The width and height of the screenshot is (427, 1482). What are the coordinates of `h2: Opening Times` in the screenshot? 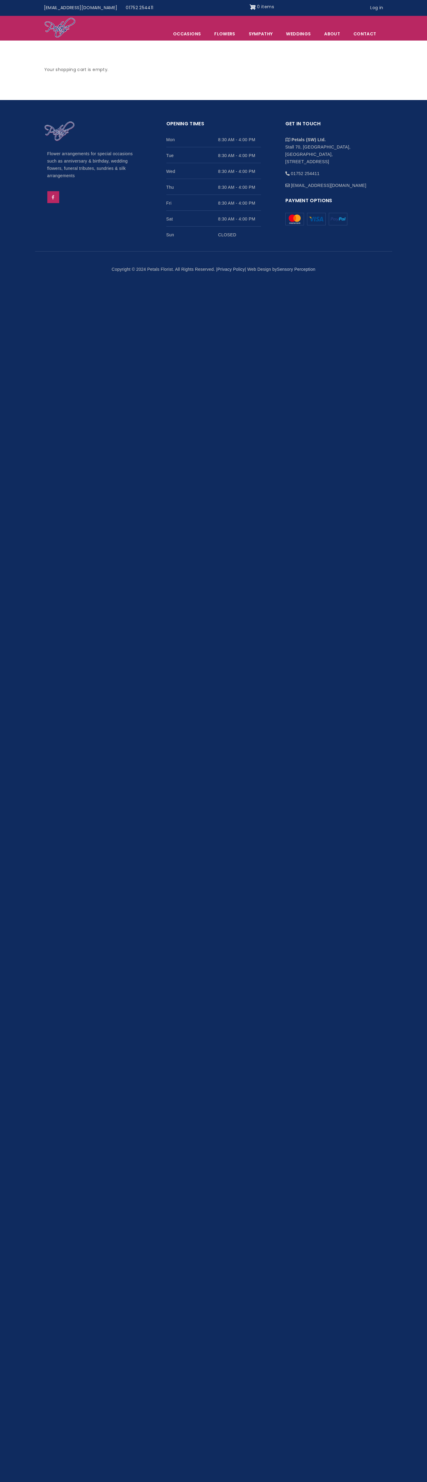 It's located at (213, 126).